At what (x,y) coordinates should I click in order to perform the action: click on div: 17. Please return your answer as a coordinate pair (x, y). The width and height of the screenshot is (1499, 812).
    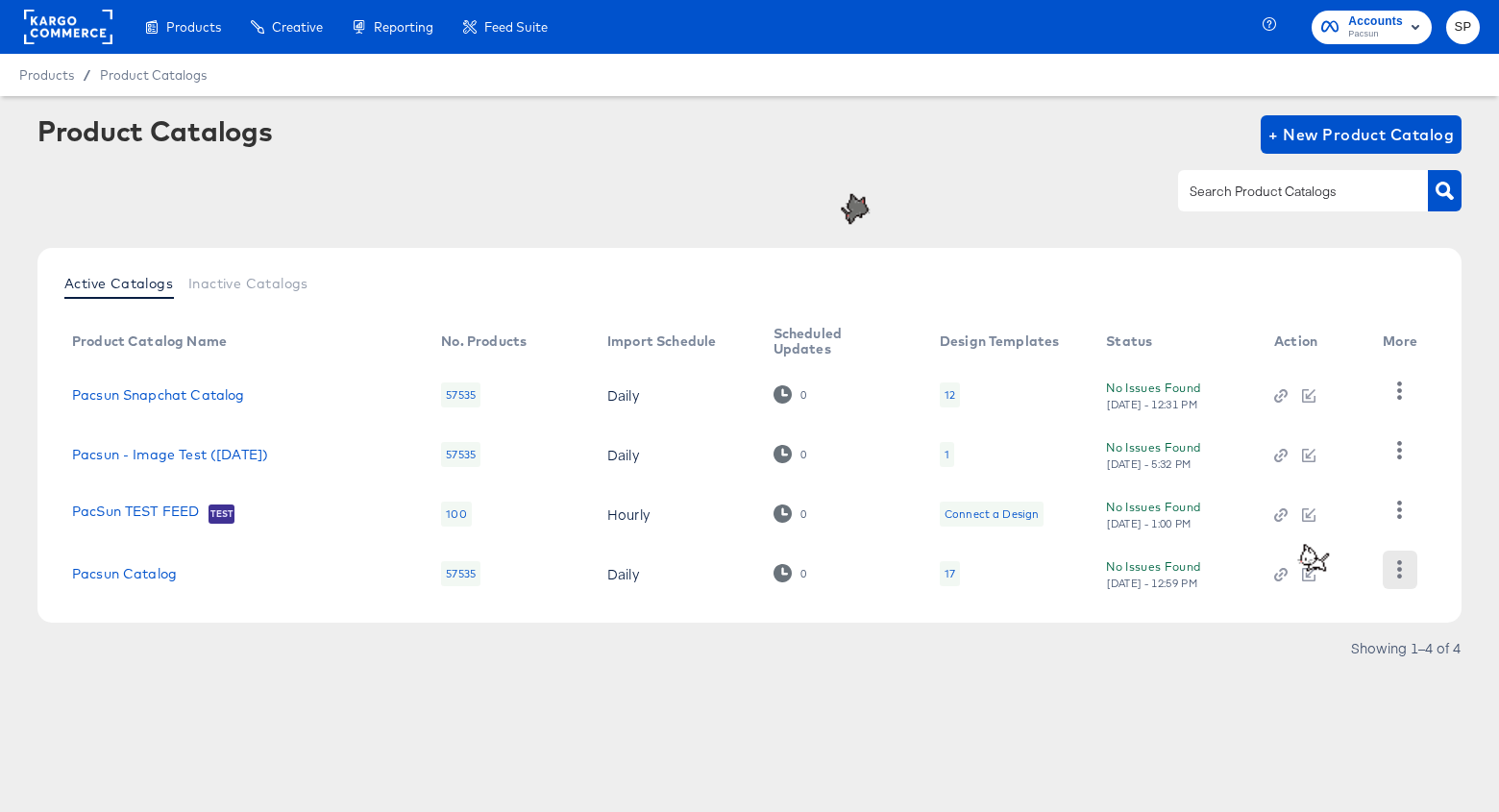
    Looking at the image, I should click on (950, 574).